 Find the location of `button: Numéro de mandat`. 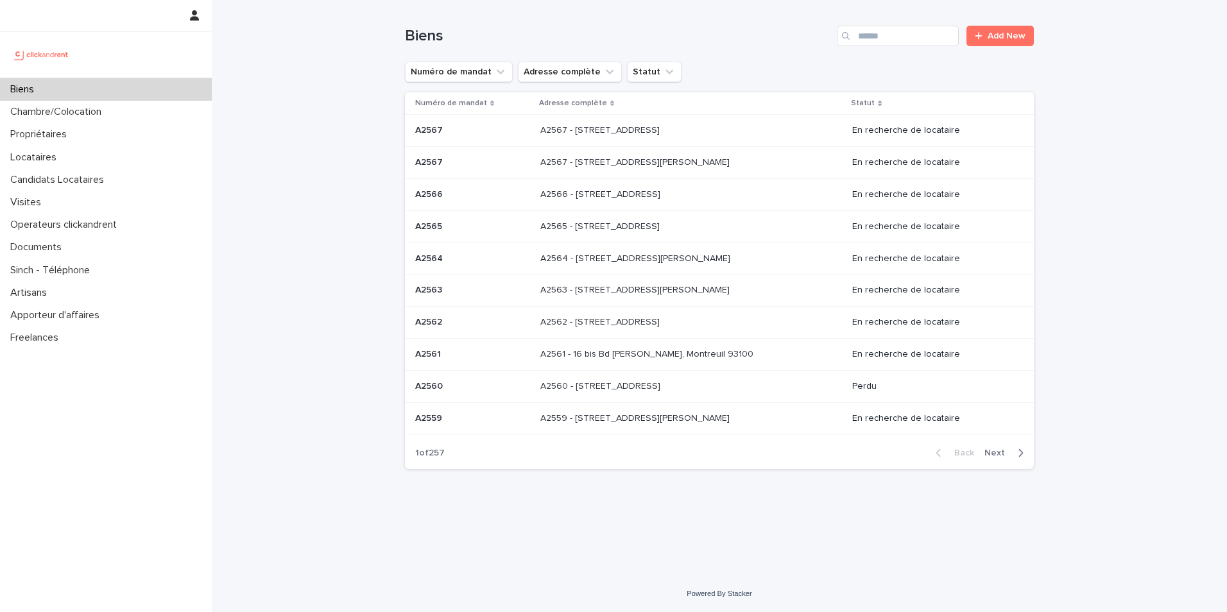

button: Numéro de mandat is located at coordinates (459, 72).